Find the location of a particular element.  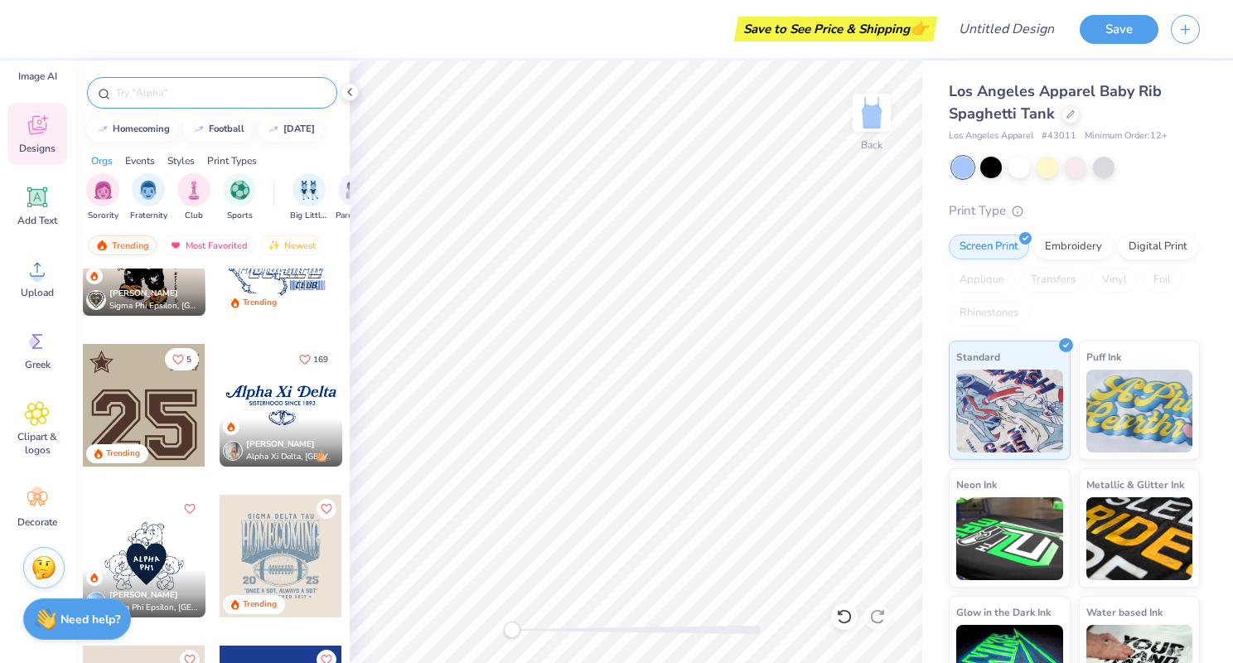

div: filter for Big Little Reveal is located at coordinates (309, 197).